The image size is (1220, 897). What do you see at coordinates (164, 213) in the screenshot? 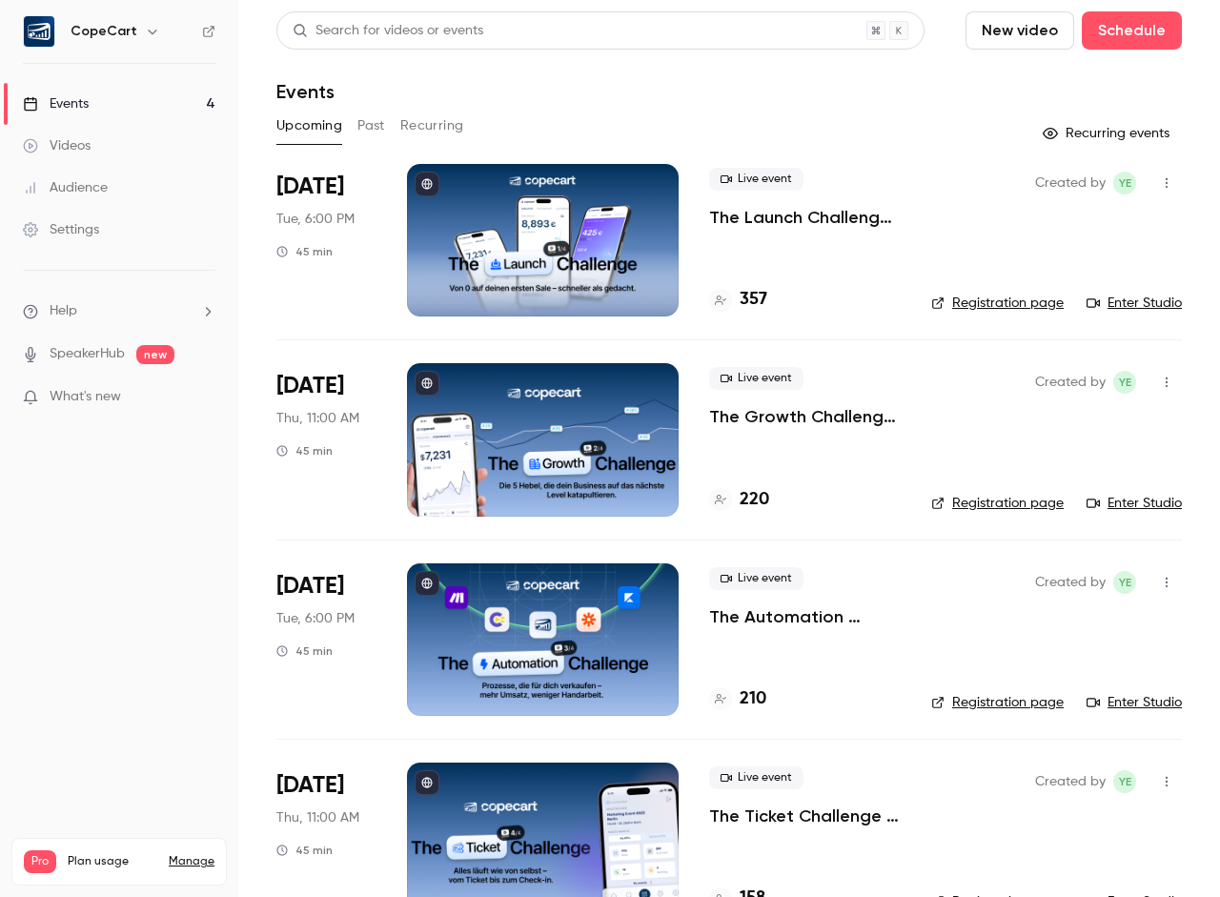
I see `div: Don't hesitate to share my email address with your colleague:` at bounding box center [164, 213].